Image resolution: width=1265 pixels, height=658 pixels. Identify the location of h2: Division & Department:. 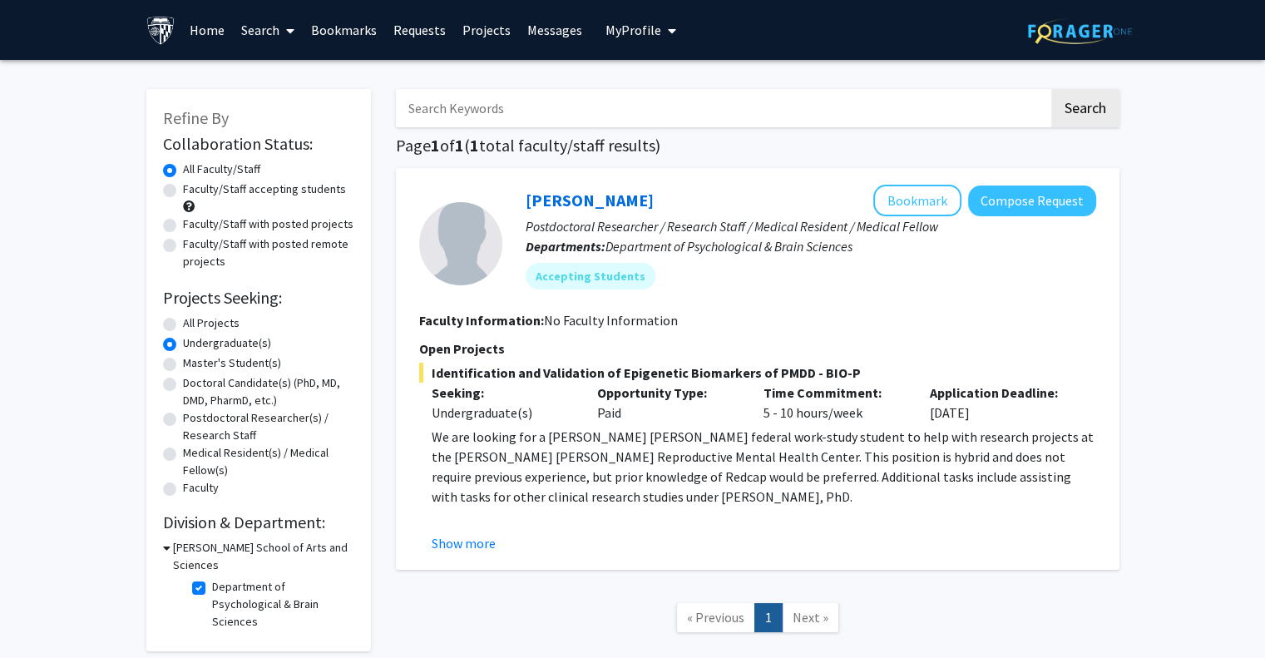
(259, 522).